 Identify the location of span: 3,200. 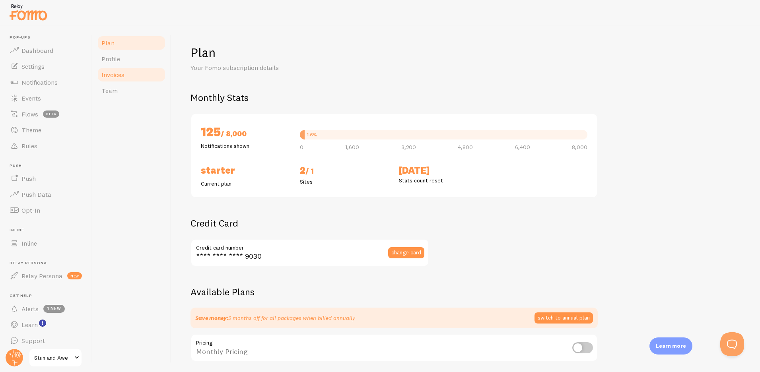
(408, 147).